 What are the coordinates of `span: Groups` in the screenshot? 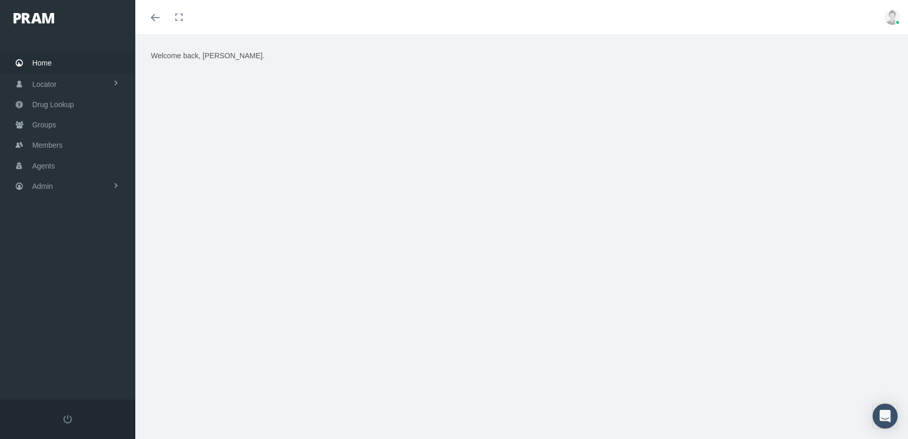 It's located at (44, 125).